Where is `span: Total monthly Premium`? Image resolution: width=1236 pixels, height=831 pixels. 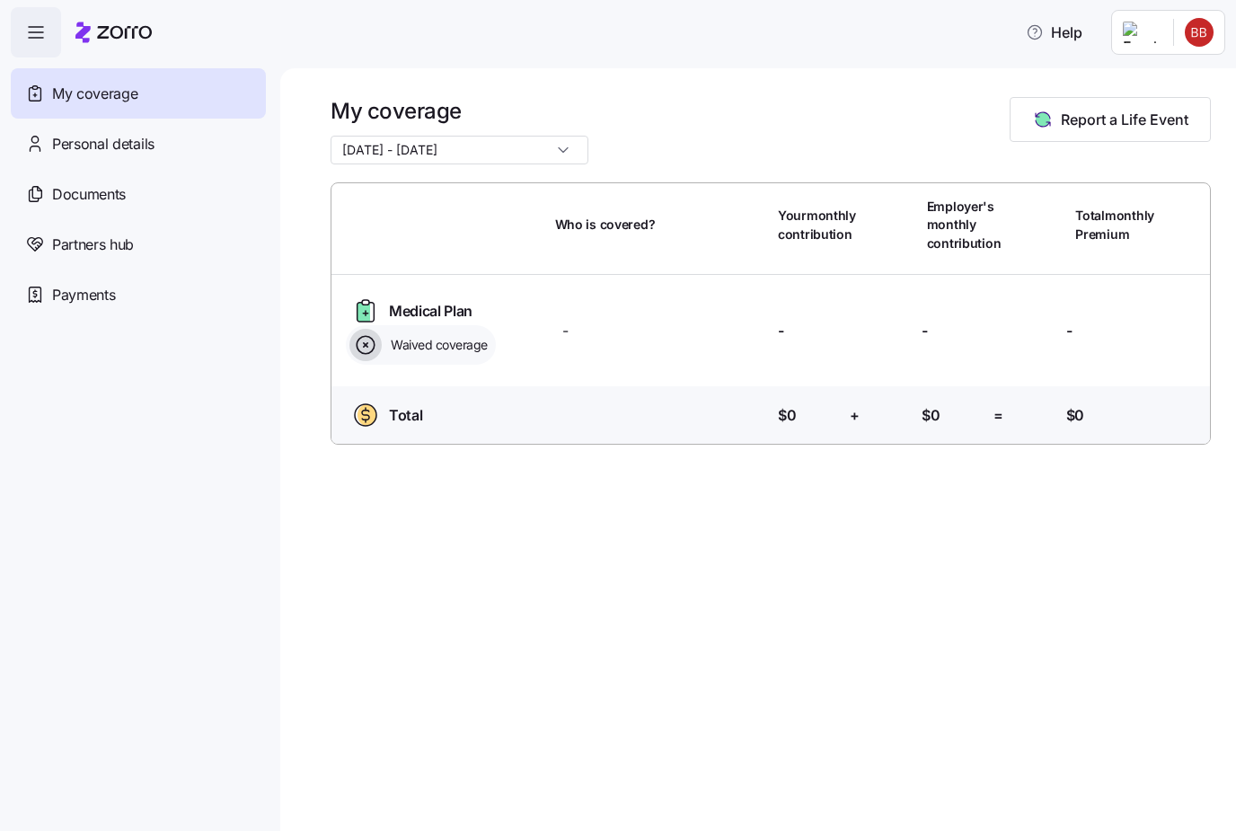 span: Total monthly Premium is located at coordinates (1115, 225).